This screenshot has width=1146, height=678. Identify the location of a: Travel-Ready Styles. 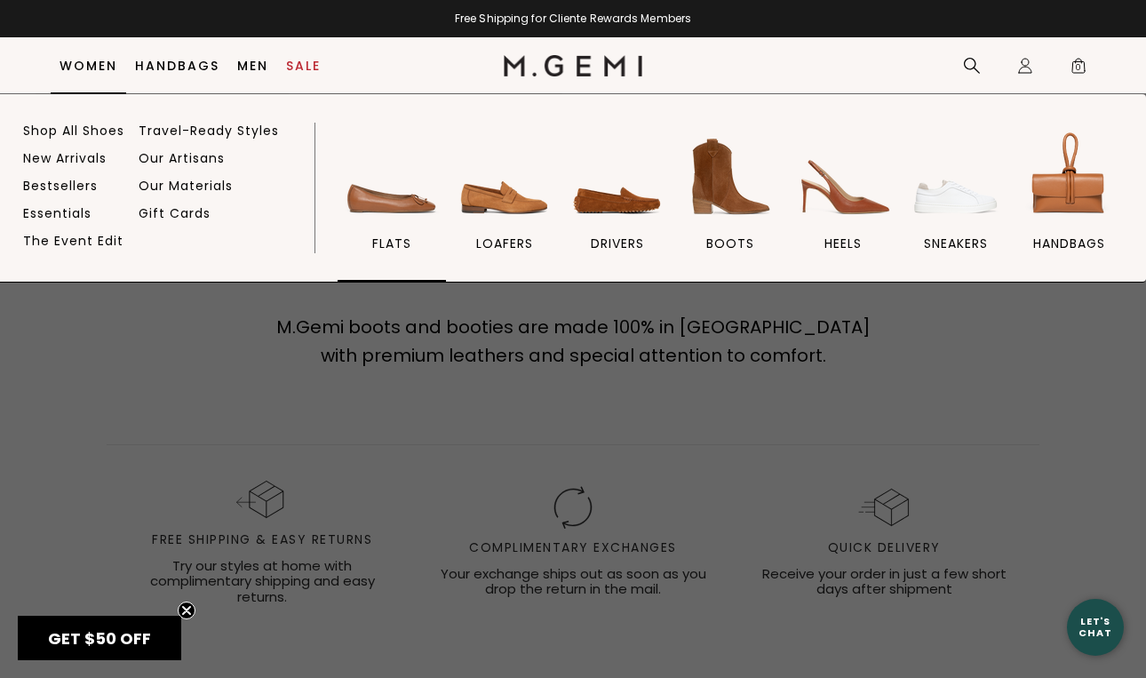
(209, 131).